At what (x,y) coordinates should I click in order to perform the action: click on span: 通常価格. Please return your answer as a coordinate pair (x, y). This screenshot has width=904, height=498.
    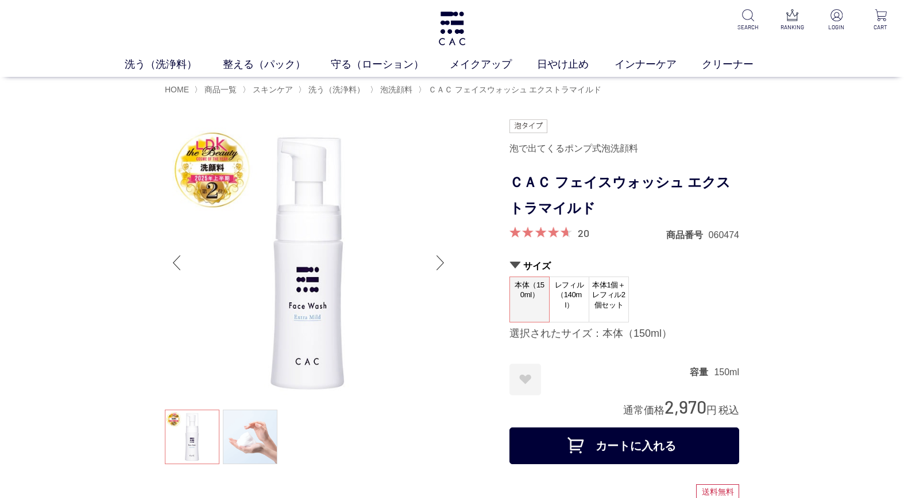
    Looking at the image, I should click on (644, 410).